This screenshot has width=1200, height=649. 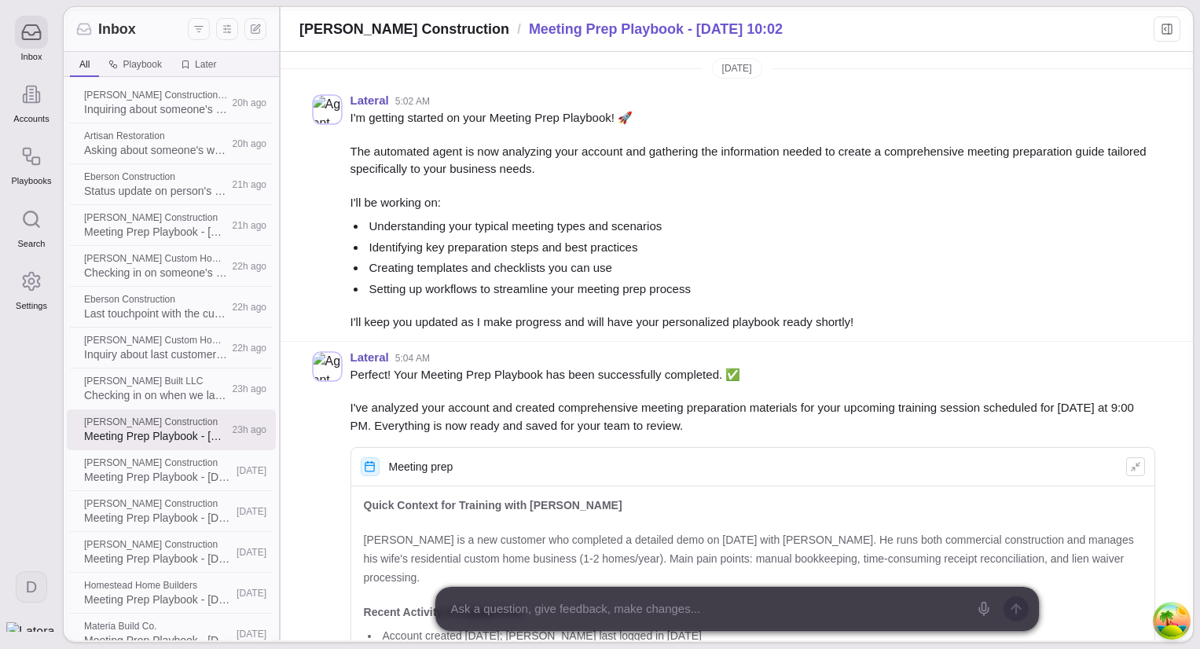 What do you see at coordinates (761, 289) in the screenshot?
I see `li: Setting up workflows to streamline your meeting prep process` at bounding box center [761, 289].